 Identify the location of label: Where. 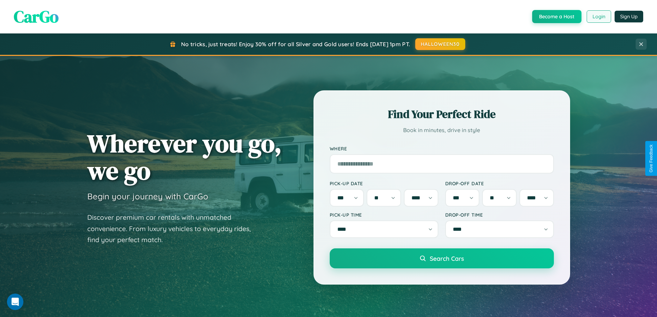
(442, 148).